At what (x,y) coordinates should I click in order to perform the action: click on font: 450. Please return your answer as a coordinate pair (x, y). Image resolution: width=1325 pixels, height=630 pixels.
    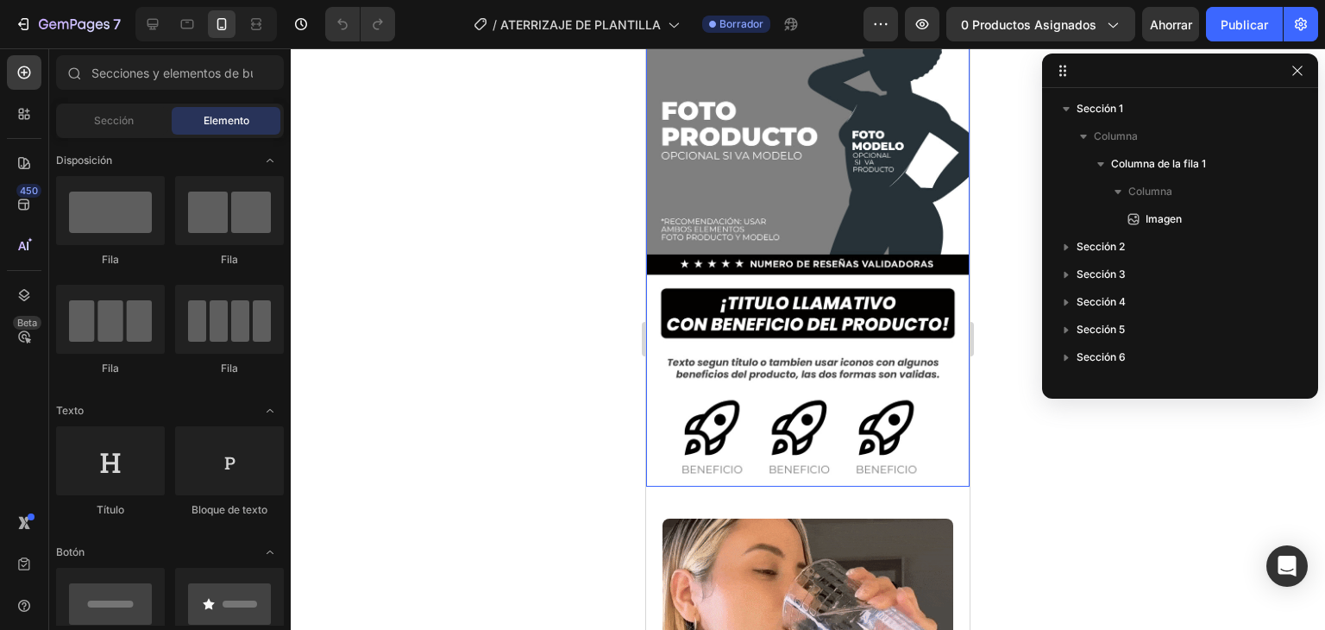
    Looking at the image, I should click on (28, 191).